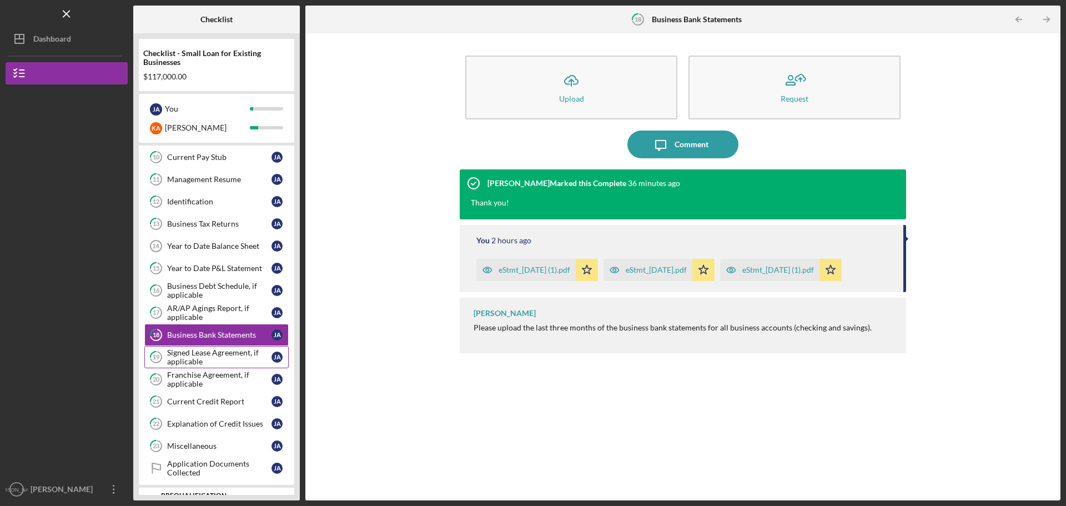  What do you see at coordinates (156, 357) in the screenshot?
I see `tspan: 19` at bounding box center [156, 357].